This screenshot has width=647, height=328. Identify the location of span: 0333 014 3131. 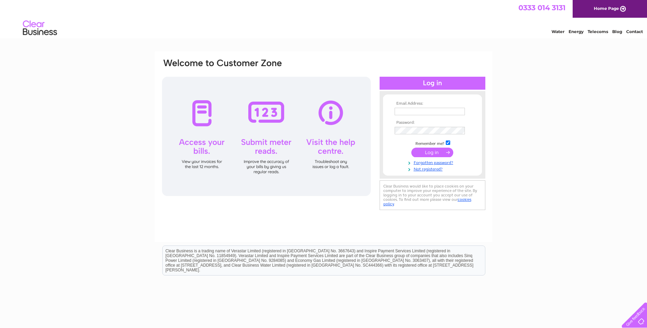
(542, 8).